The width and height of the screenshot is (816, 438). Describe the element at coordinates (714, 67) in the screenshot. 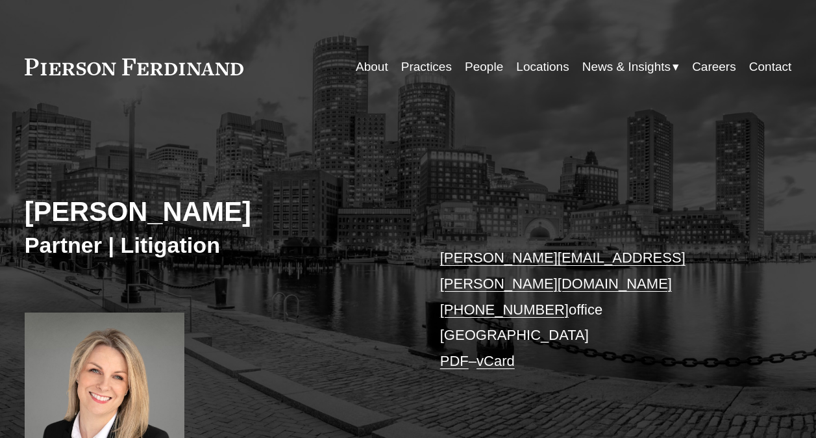

I see `a: Careers` at that location.